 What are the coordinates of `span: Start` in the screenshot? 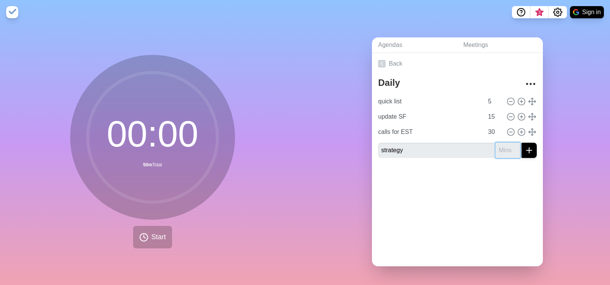 It's located at (159, 237).